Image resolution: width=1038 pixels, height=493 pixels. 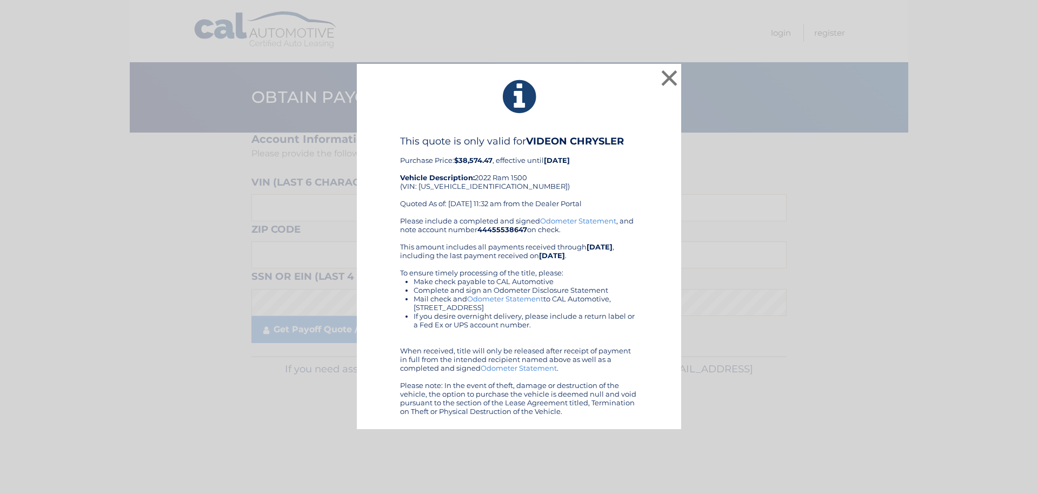 I want to click on b: $38,574.47, so click(x=473, y=160).